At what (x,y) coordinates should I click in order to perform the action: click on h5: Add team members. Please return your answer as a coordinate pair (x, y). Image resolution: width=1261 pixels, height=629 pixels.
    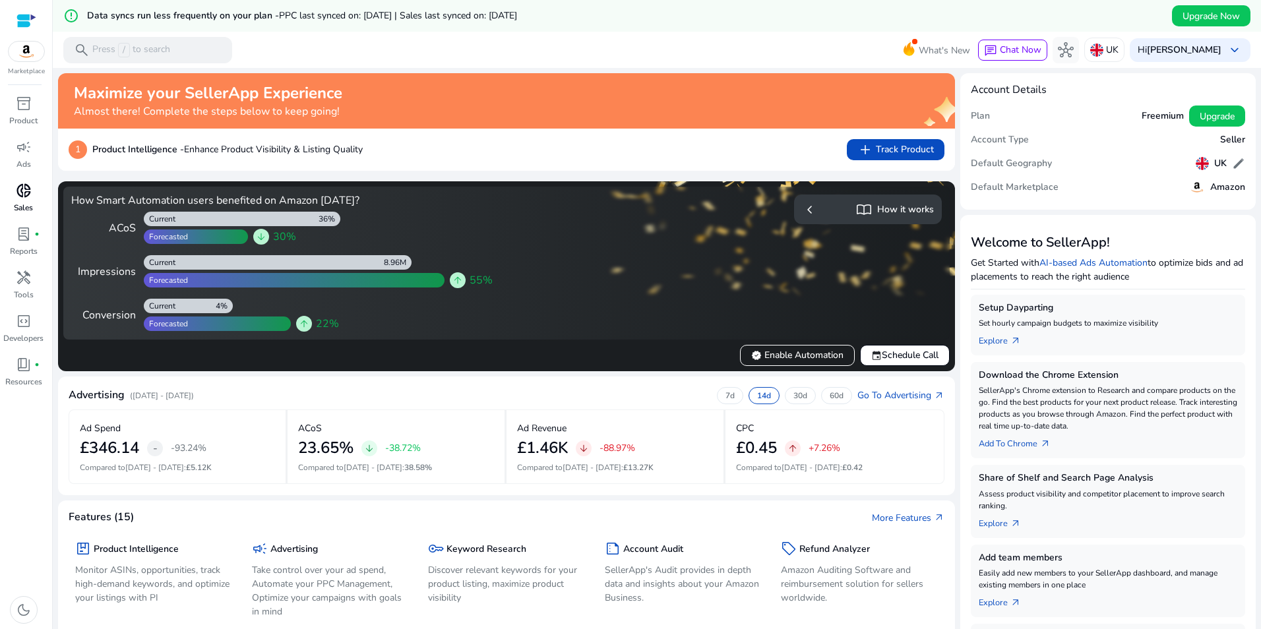
    Looking at the image, I should click on (1108, 558).